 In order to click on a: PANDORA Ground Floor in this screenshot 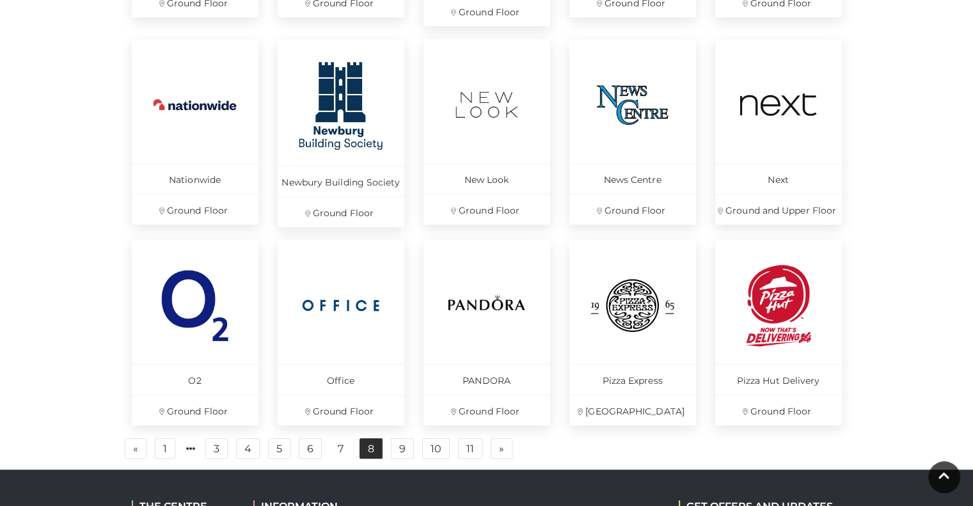, I will do `click(487, 333)`.